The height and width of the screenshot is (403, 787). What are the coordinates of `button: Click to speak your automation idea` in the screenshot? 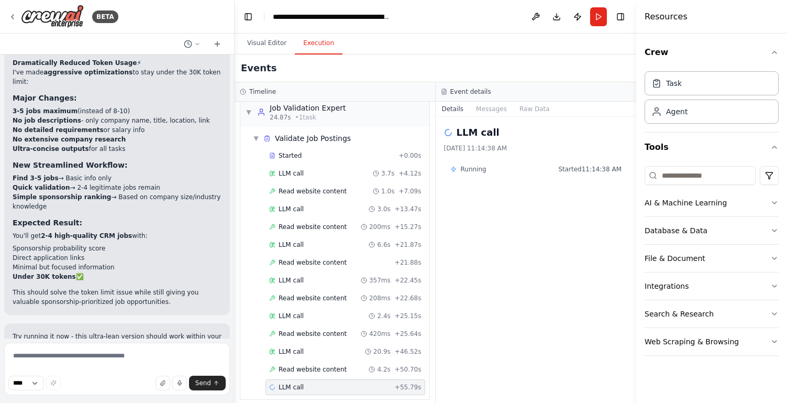 It's located at (180, 383).